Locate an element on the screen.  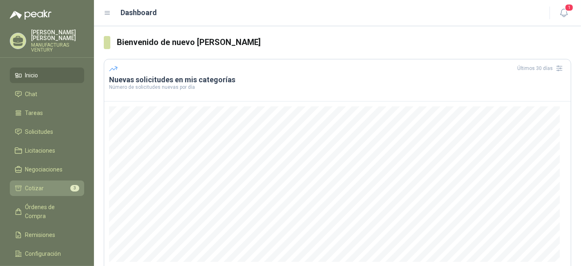
span: Solicitudes is located at coordinates (39, 132).